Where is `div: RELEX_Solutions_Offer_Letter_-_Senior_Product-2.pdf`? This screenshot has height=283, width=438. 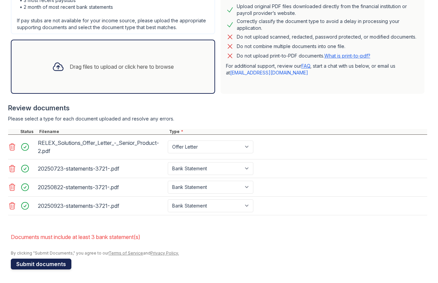
div: RELEX_Solutions_Offer_Letter_-_Senior_Product-2.pdf is located at coordinates (101, 147).